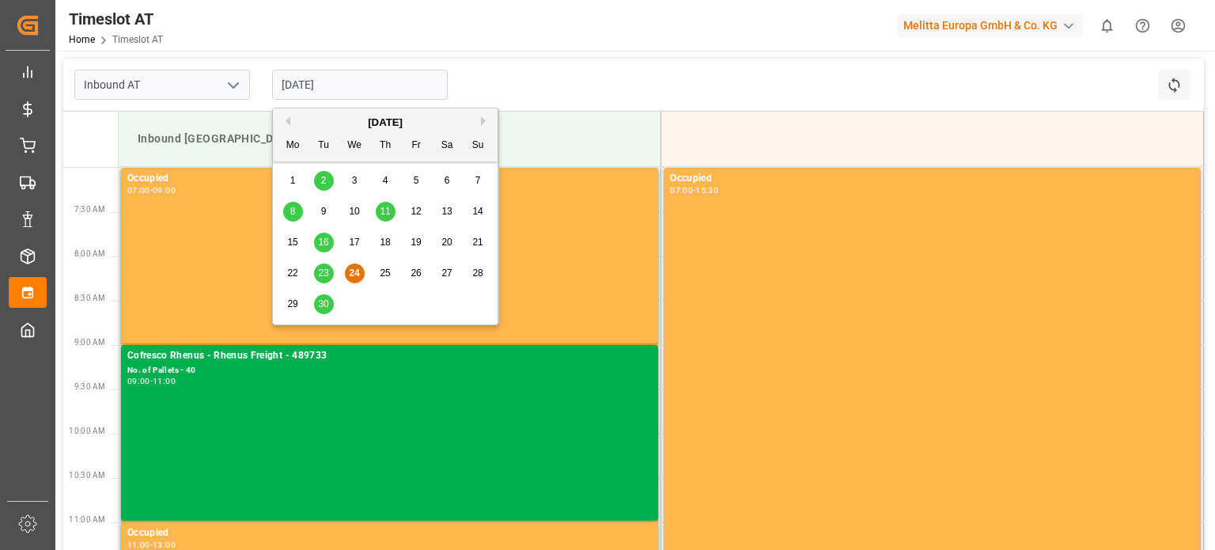  I want to click on div: Choose Sunday, September 21st, 2025, so click(478, 242).